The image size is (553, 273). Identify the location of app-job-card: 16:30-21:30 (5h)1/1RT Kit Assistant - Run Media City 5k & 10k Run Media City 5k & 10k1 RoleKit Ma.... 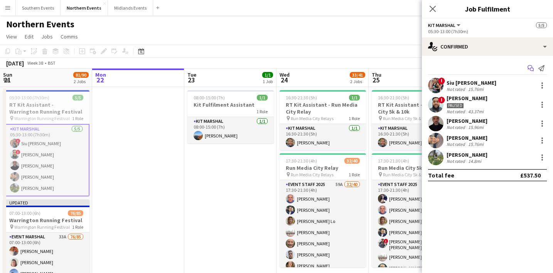
(415, 120).